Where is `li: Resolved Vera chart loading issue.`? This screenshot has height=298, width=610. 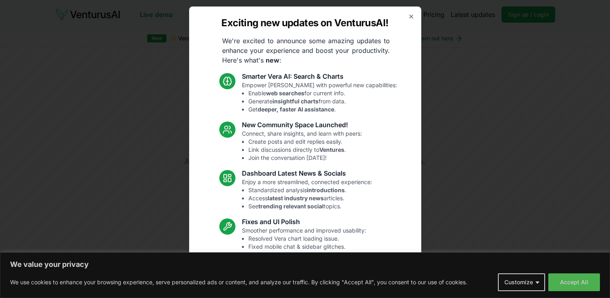 li: Resolved Vera chart loading issue. is located at coordinates (307, 238).